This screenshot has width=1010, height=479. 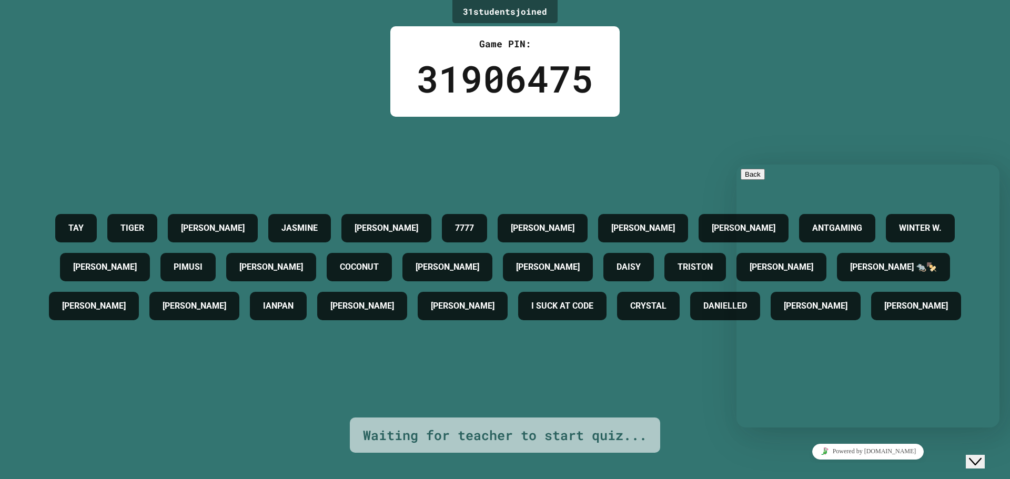 I want to click on h4: CRYSTAL, so click(x=648, y=306).